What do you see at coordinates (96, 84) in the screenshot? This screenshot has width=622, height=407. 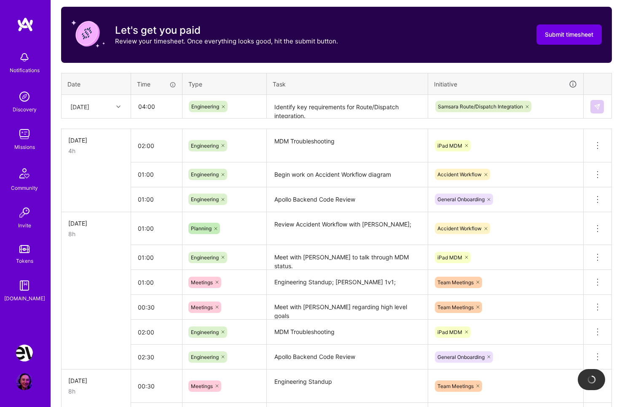 I see `th: Date` at bounding box center [96, 84].